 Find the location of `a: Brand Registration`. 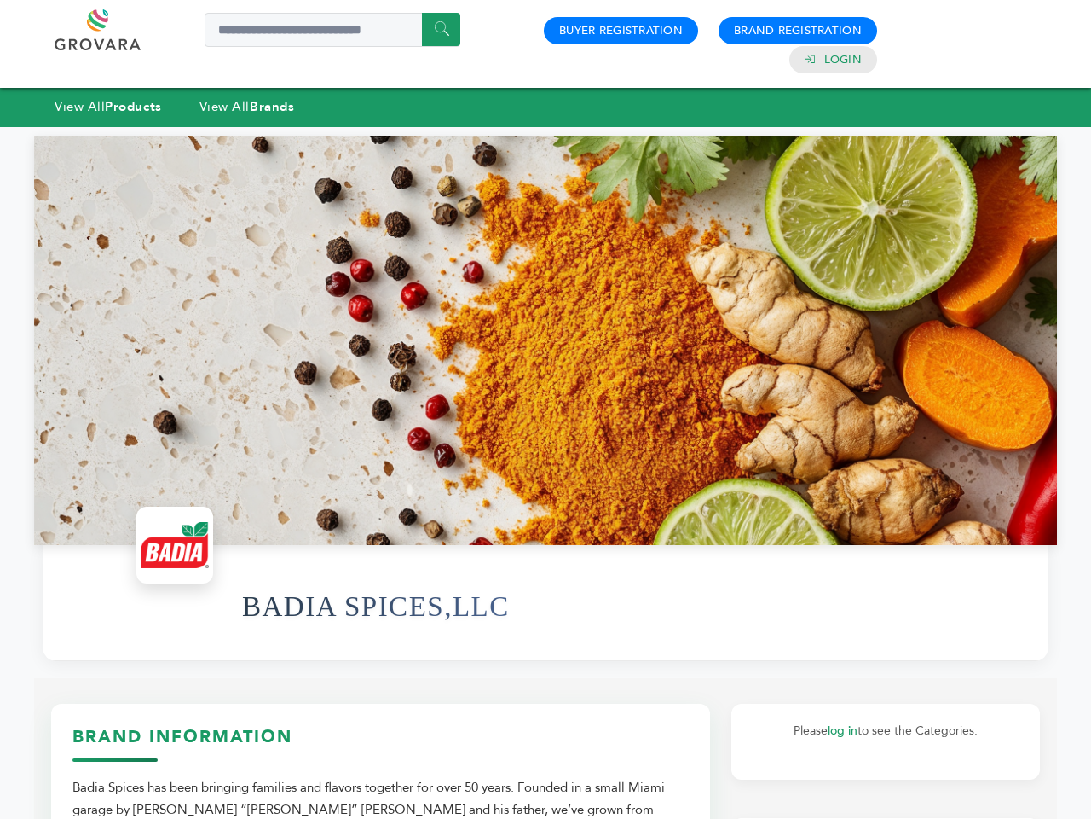

a: Brand Registration is located at coordinates (798, 31).